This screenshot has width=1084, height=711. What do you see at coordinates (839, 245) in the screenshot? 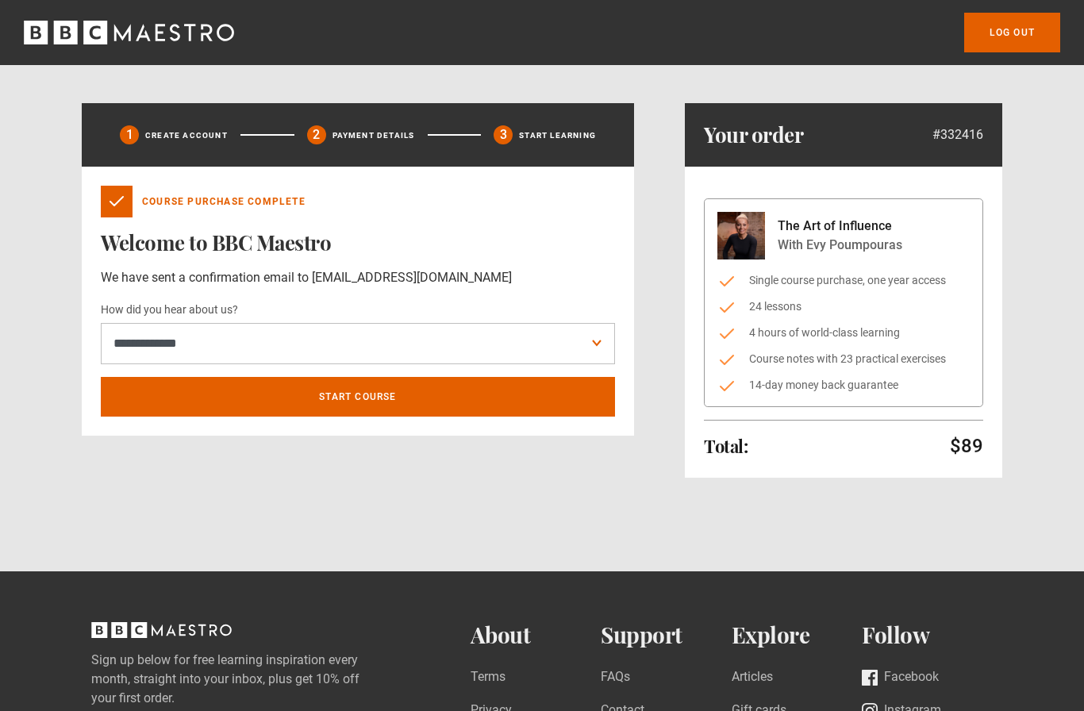
I see `p: With Evy Poumpouras` at bounding box center [839, 245].